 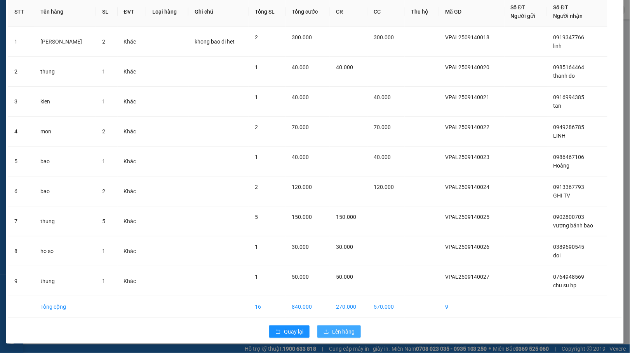 I want to click on td: Tổng cộng, so click(x=65, y=307).